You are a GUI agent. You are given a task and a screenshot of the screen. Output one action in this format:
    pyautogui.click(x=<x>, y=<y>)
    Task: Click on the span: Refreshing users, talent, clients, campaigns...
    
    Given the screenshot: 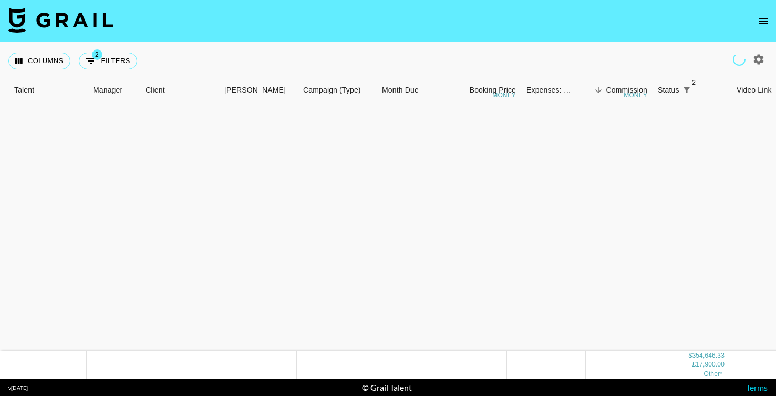 What is the action you would take?
    pyautogui.click(x=739, y=59)
    